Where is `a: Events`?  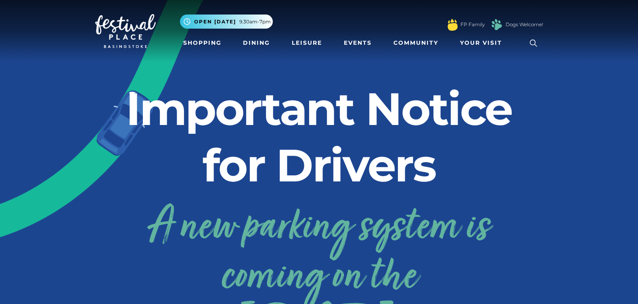
a: Events is located at coordinates (357, 43).